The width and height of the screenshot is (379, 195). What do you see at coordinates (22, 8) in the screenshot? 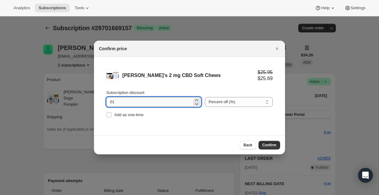
I see `button: Analytics` at bounding box center [22, 8].